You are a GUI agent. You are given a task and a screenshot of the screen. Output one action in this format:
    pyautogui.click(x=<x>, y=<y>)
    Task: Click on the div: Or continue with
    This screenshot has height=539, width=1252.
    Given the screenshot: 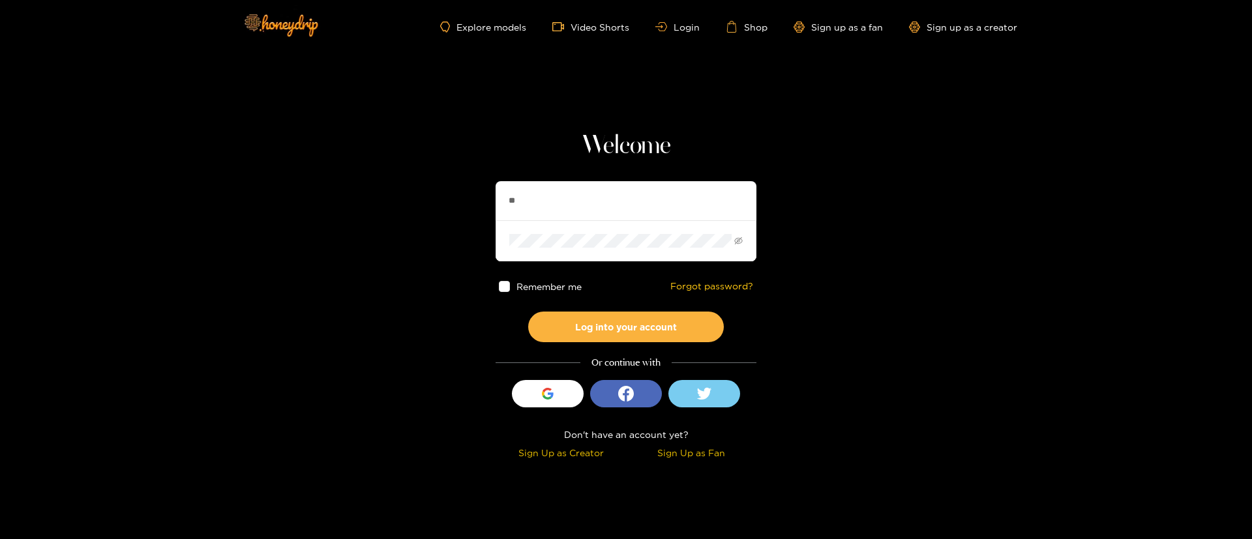 What is the action you would take?
    pyautogui.click(x=626, y=363)
    